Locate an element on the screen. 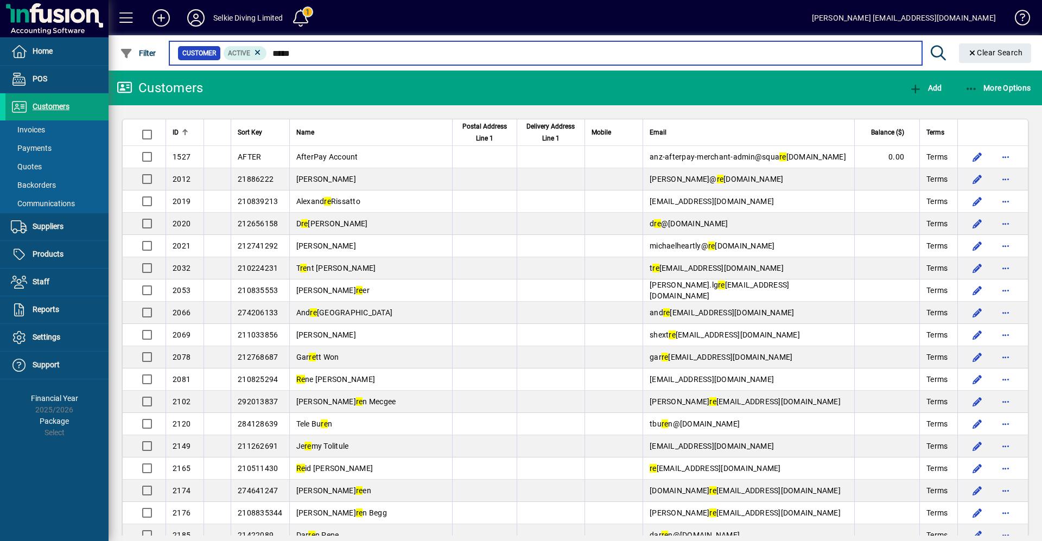 This screenshot has width=1042, height=541. a: Quotes is located at coordinates (57, 167).